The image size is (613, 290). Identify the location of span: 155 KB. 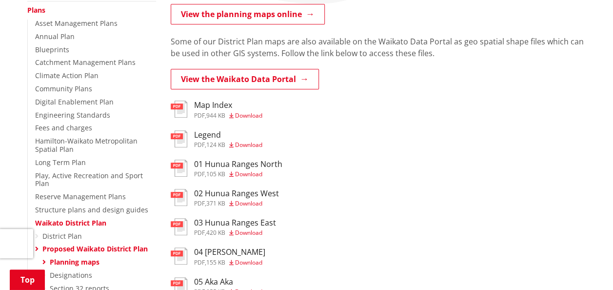
(216, 262).